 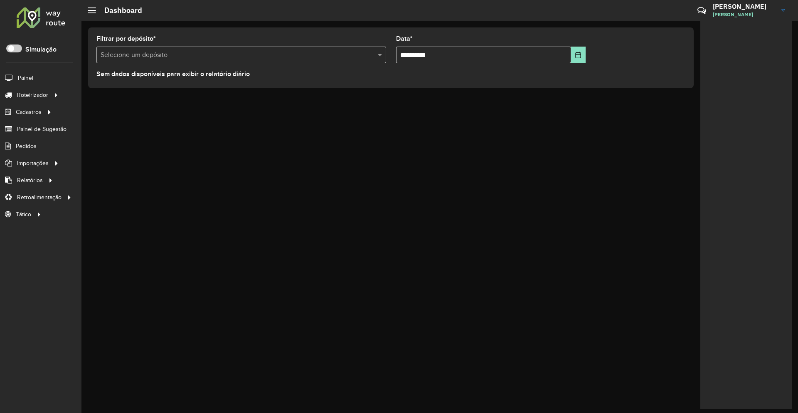 I want to click on span: Retroalimentação, so click(x=39, y=197).